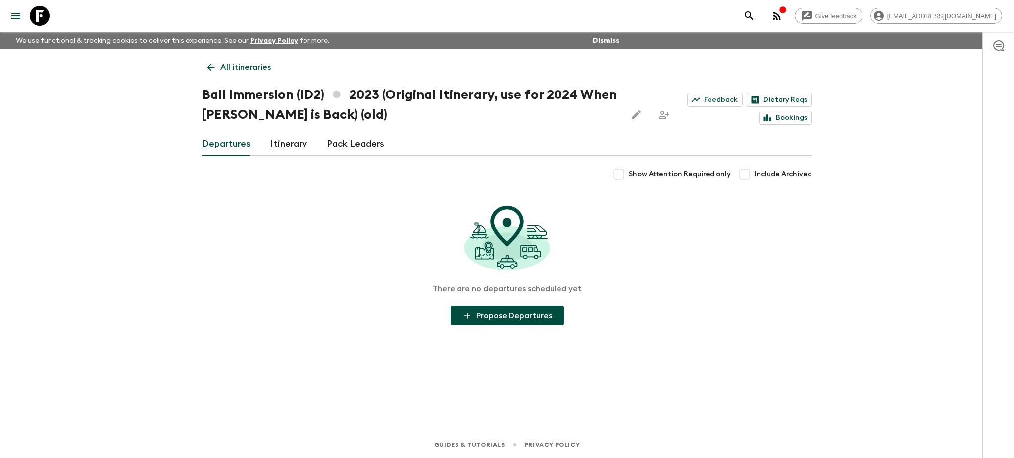  Describe the element at coordinates (355, 145) in the screenshot. I see `a: Pack Leaders` at that location.